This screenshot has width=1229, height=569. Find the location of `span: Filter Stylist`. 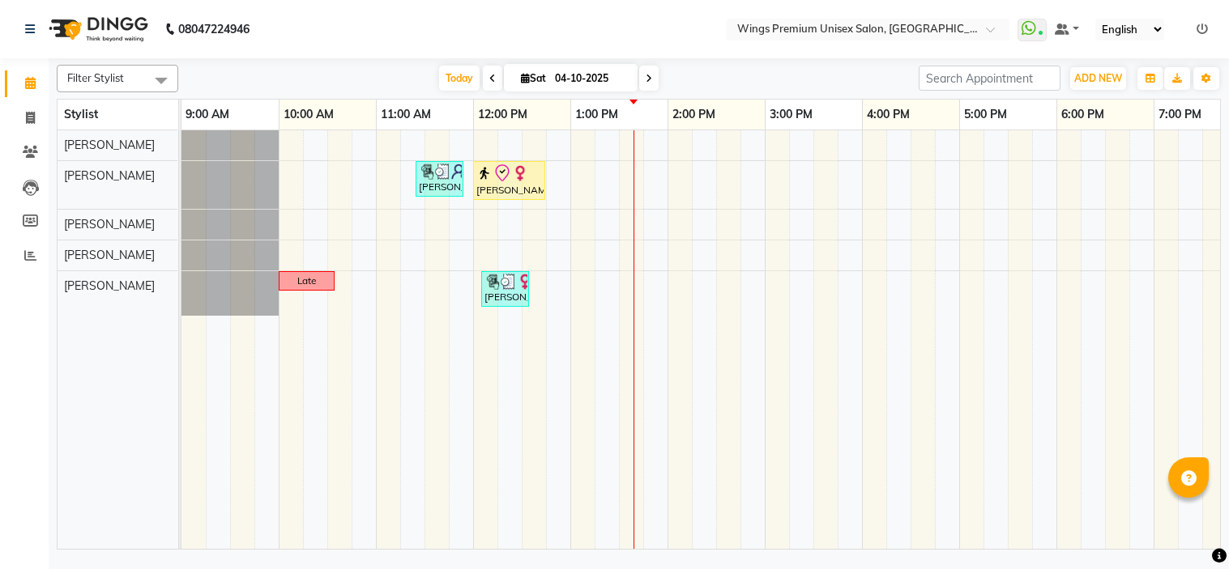

span: Filter Stylist is located at coordinates (96, 78).